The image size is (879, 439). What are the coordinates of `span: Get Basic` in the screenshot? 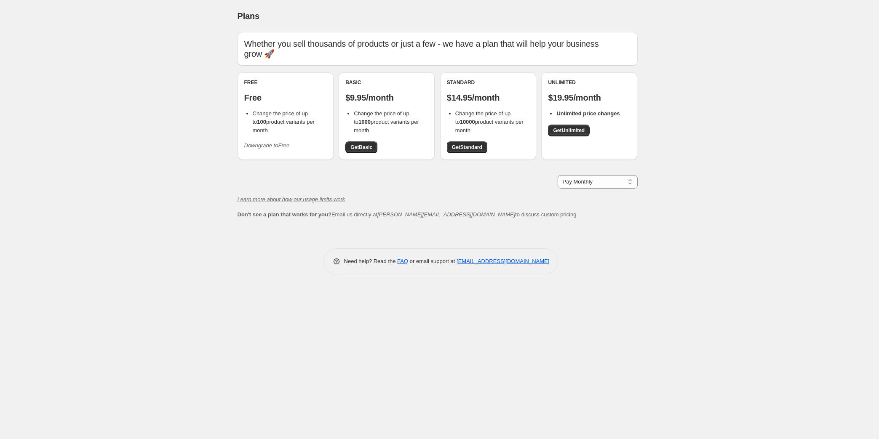 It's located at (361, 147).